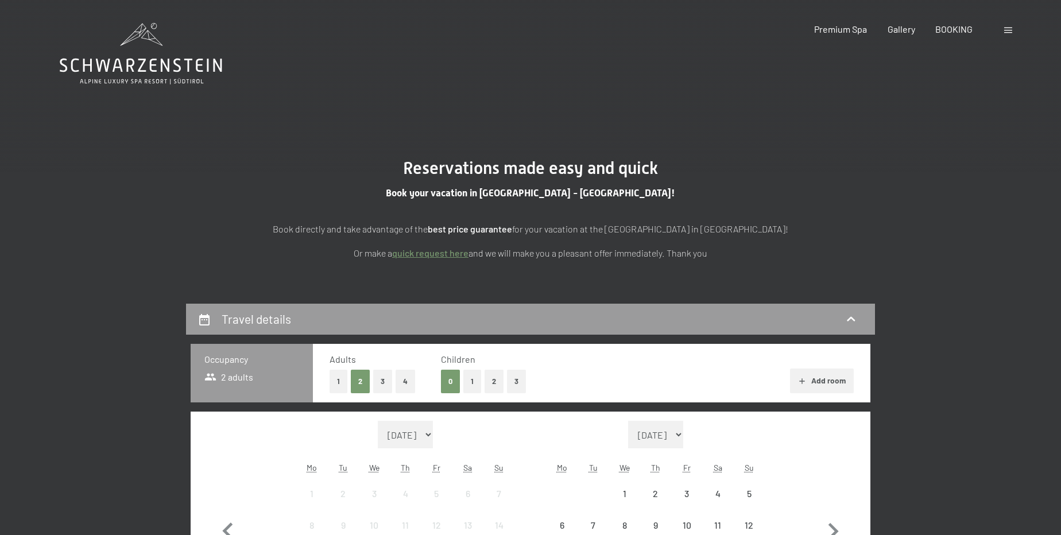 The height and width of the screenshot is (535, 1061). What do you see at coordinates (470, 228) in the screenshot?
I see `strong: best price guarantee` at bounding box center [470, 228].